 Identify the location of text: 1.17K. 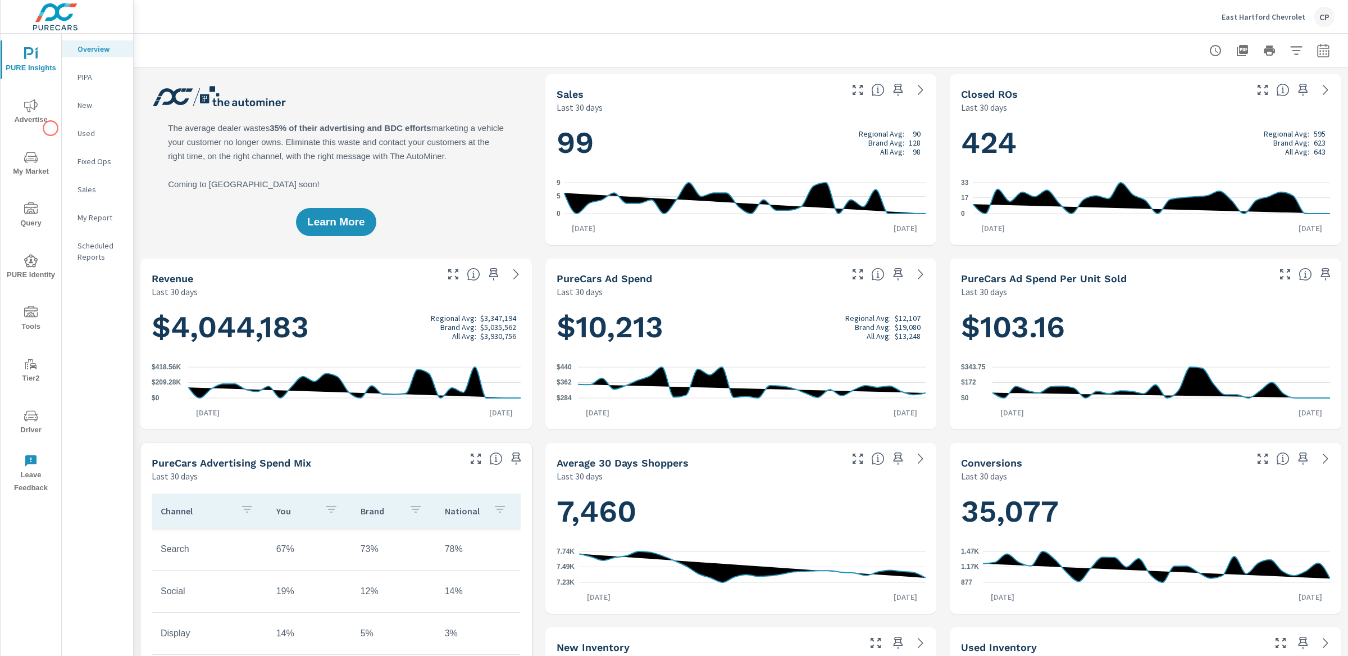
(970, 566).